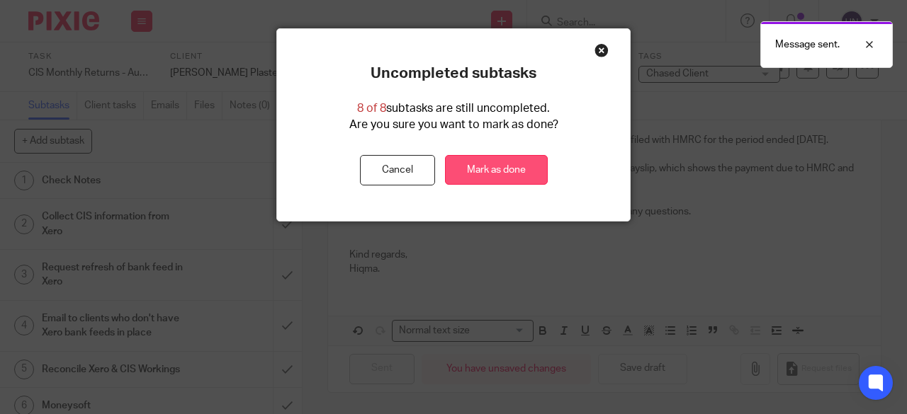 The width and height of the screenshot is (907, 414). What do you see at coordinates (371, 108) in the screenshot?
I see `span: 8 of 8` at bounding box center [371, 108].